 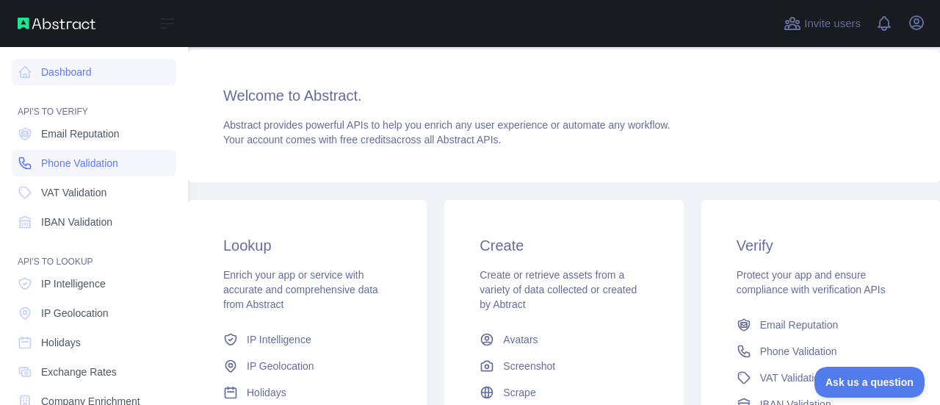 I want to click on h3: Welcome to Abstract., so click(x=564, y=96).